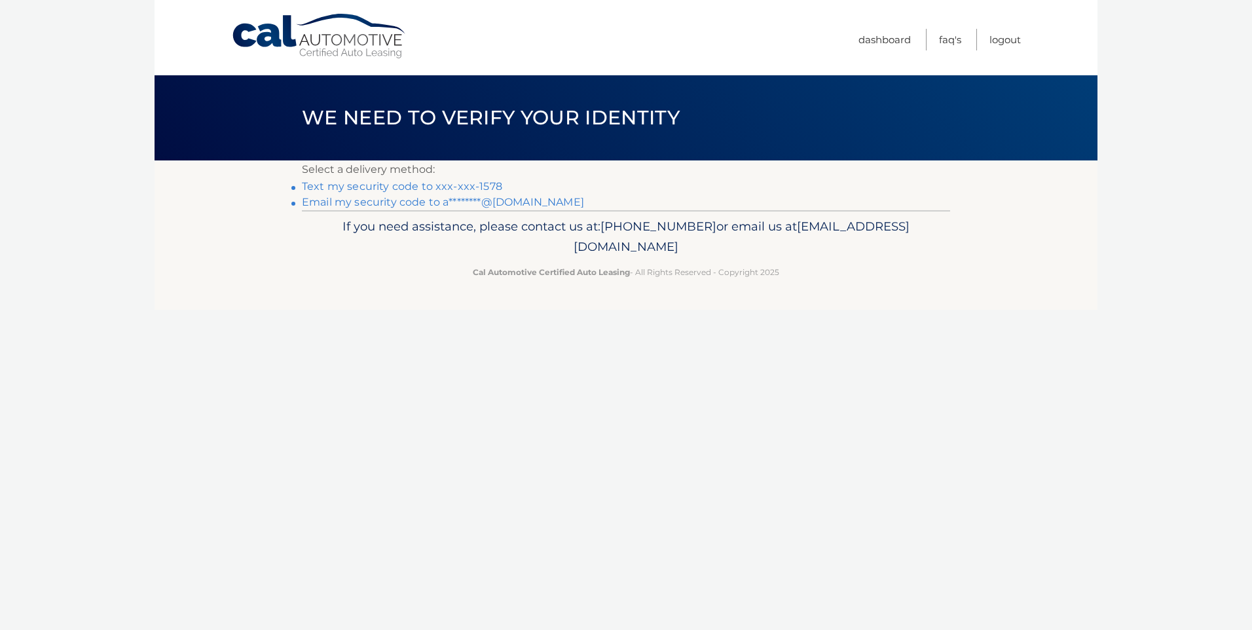 The width and height of the screenshot is (1252, 630). Describe the element at coordinates (1005, 39) in the screenshot. I see `a: Logout` at that location.